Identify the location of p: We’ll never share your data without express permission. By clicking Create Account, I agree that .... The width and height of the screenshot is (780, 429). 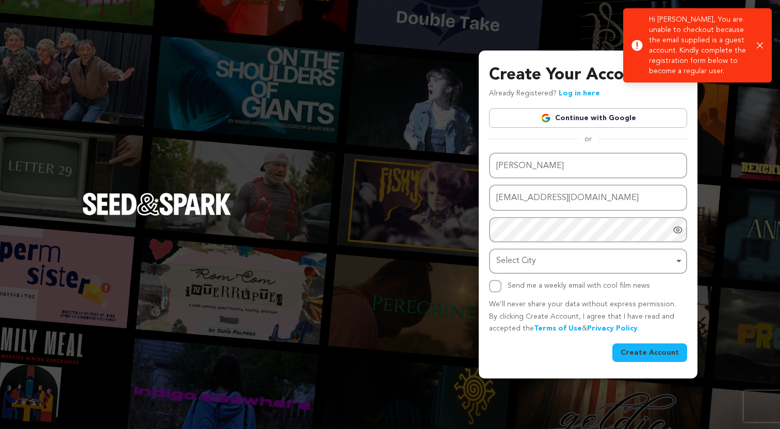
(588, 317).